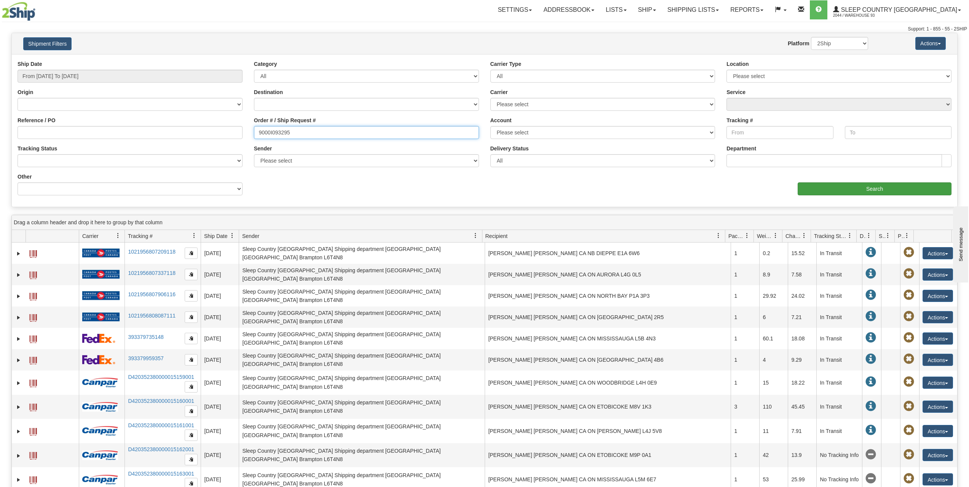  Describe the element at coordinates (569, 10) in the screenshot. I see `a: Addressbook` at that location.